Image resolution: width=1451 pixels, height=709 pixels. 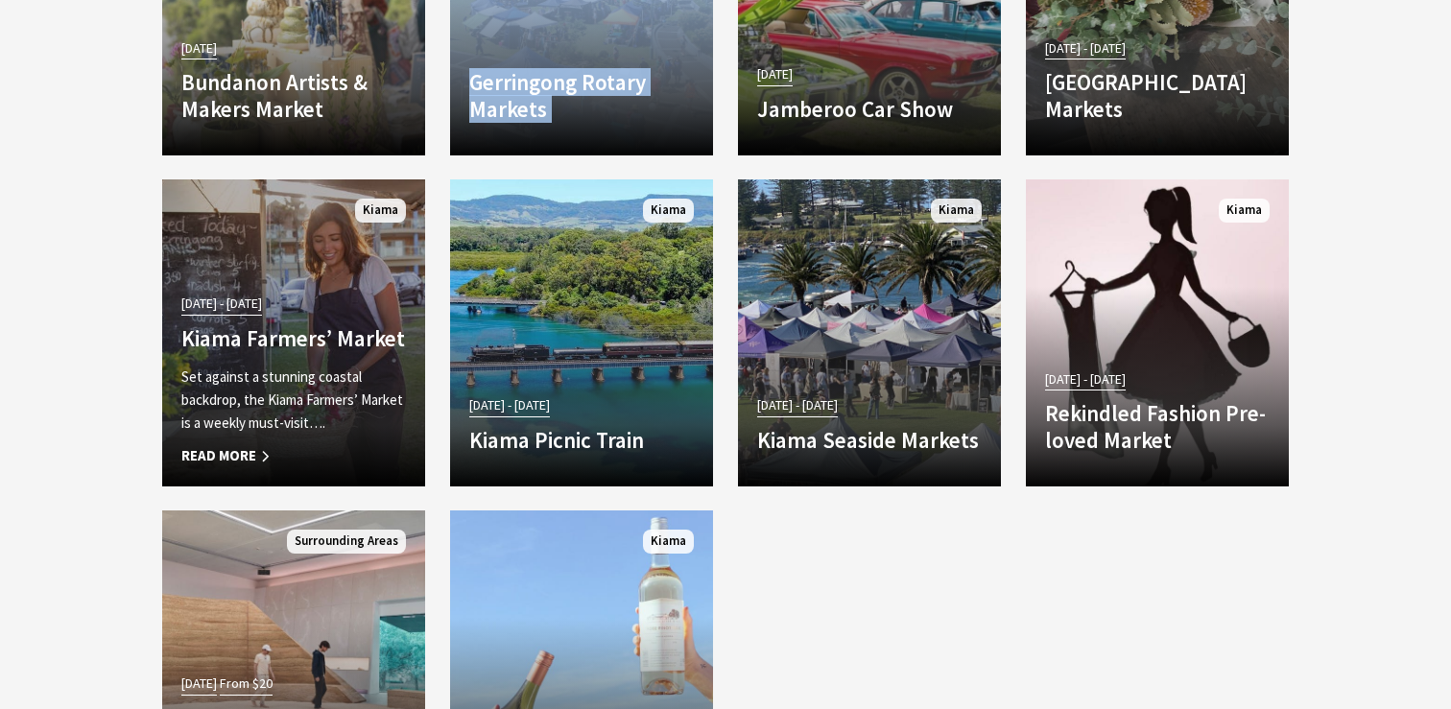 What do you see at coordinates (582, 440) in the screenshot?
I see `h4: Kiama Picnic Train` at bounding box center [582, 440].